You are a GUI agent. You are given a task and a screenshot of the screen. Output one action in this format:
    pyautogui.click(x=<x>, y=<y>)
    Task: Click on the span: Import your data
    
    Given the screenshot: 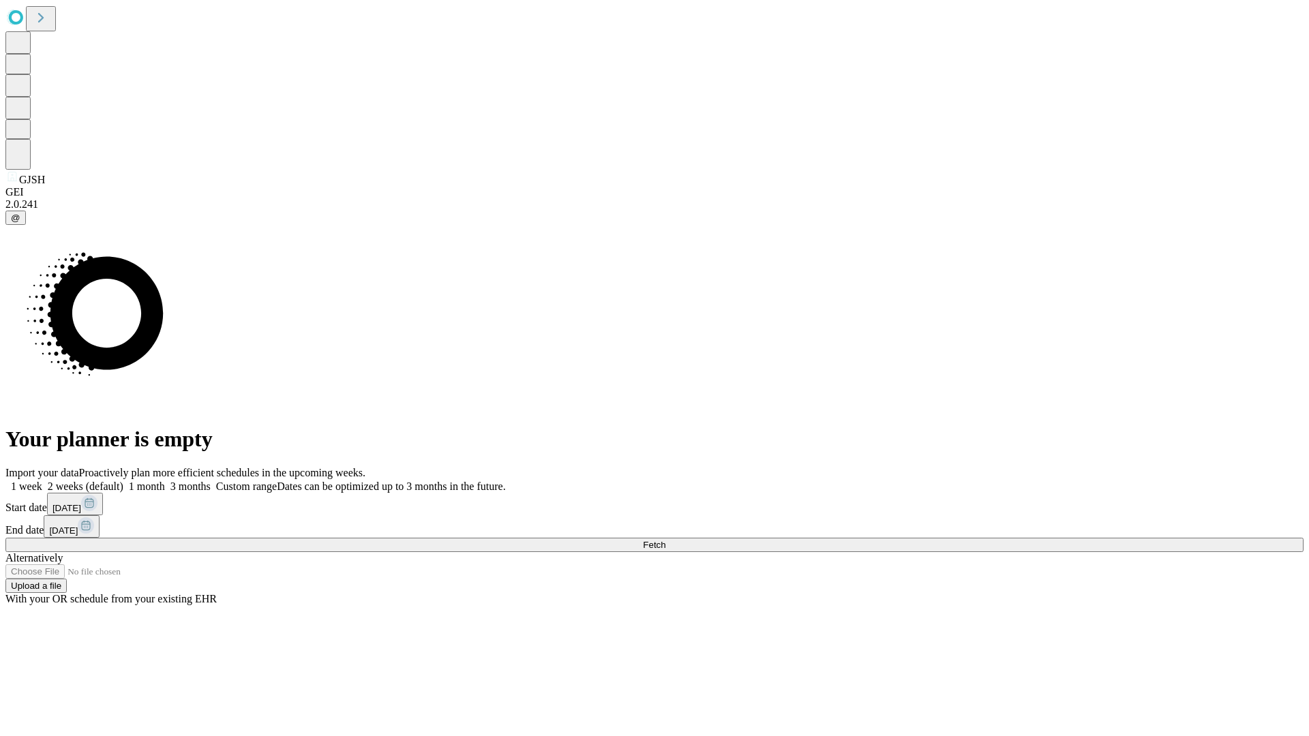 What is the action you would take?
    pyautogui.click(x=42, y=472)
    